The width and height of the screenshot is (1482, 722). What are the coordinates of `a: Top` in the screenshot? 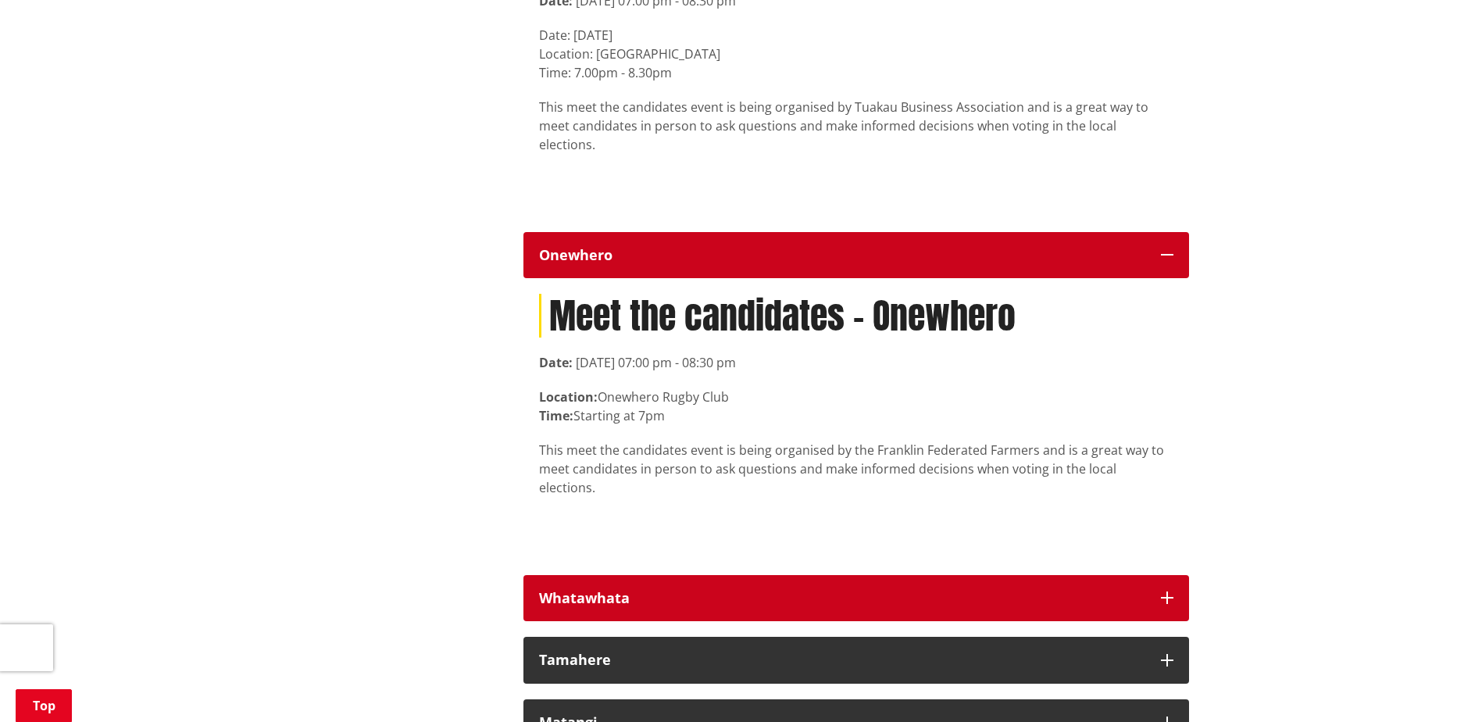 It's located at (44, 705).